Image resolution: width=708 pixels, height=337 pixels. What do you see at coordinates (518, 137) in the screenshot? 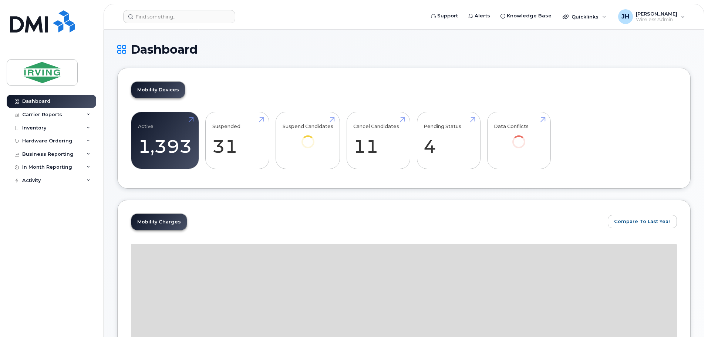
I see `a: Data Conflicts` at bounding box center [518, 137].